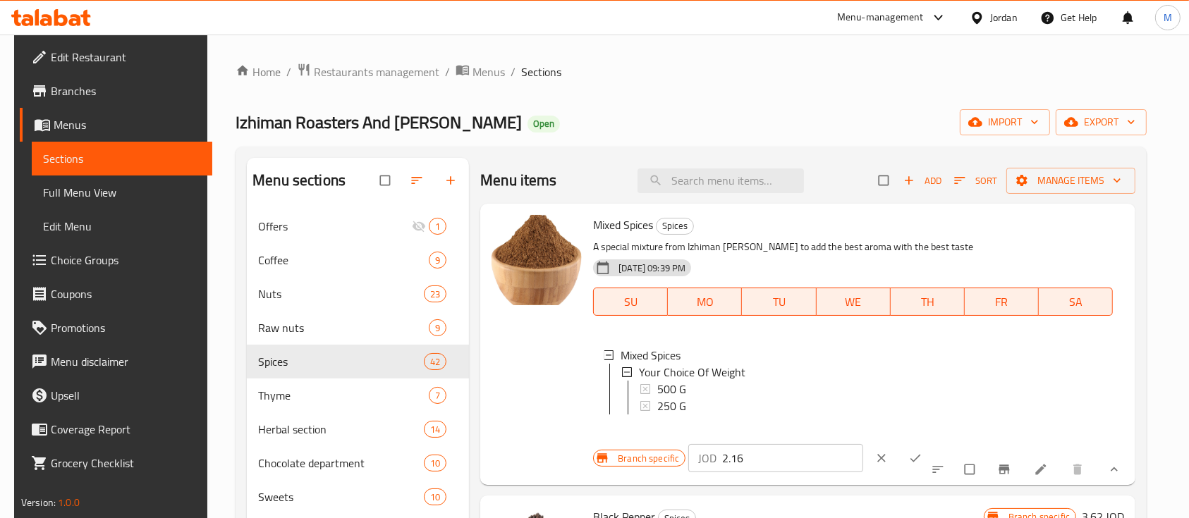  I want to click on span: Version:, so click(38, 503).